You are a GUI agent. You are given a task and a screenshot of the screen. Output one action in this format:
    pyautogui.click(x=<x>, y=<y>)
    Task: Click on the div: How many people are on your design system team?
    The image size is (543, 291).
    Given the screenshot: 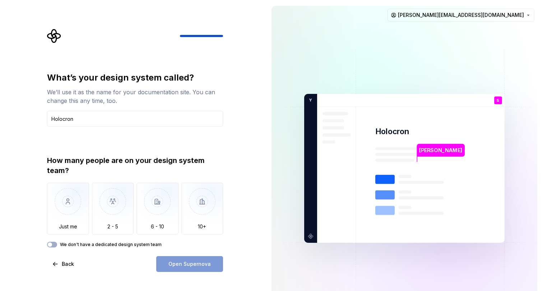 What is the action you would take?
    pyautogui.click(x=135, y=165)
    